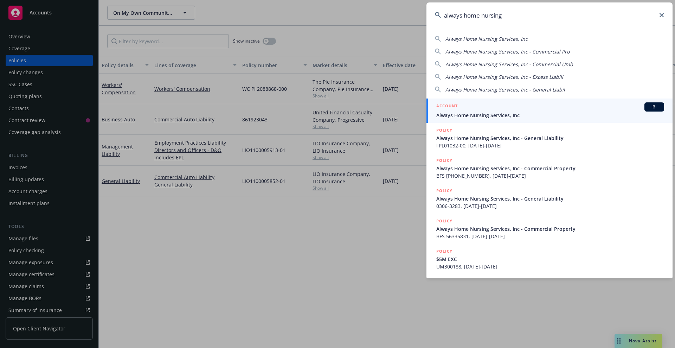  Describe the element at coordinates (509, 64) in the screenshot. I see `span: Always Home Nursing Services, Inc - Commercial Umb` at that location.